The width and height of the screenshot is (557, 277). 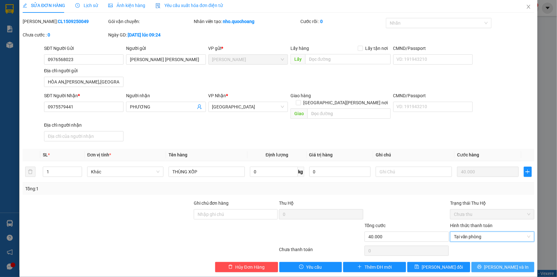 I want to click on span: Hủy Đơn Hàng, so click(x=250, y=267).